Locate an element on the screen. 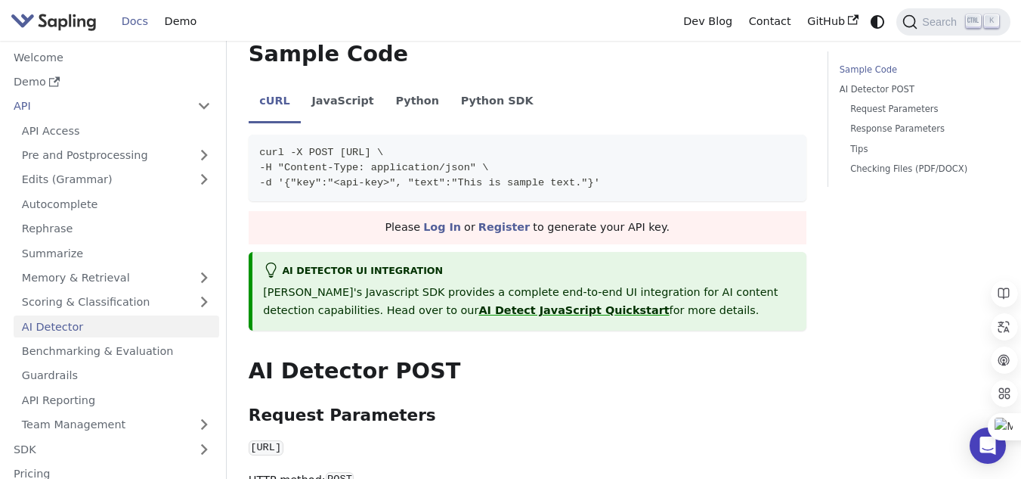 The width and height of the screenshot is (1021, 479). a: AI Detector is located at coordinates (116, 326).